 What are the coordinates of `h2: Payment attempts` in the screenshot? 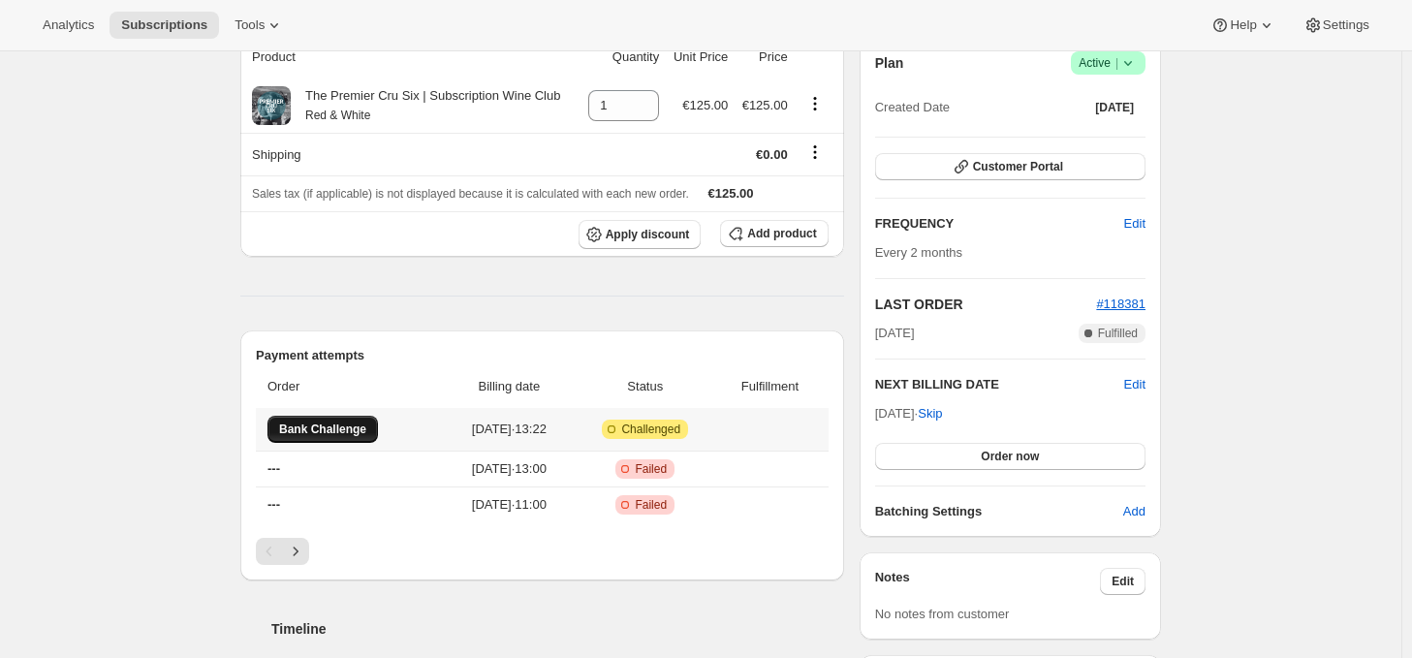 It's located at (542, 356).